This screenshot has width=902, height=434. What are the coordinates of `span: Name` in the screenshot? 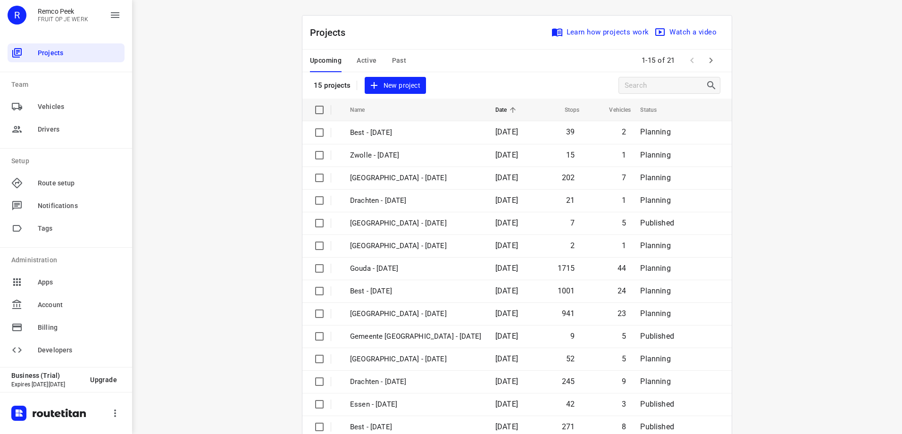 It's located at (364, 110).